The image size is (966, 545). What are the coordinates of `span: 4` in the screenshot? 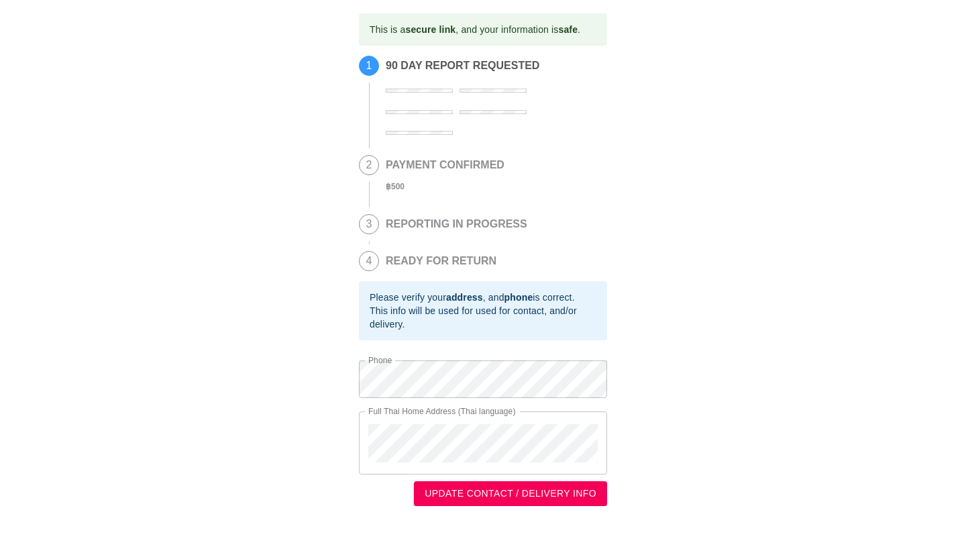 It's located at (369, 261).